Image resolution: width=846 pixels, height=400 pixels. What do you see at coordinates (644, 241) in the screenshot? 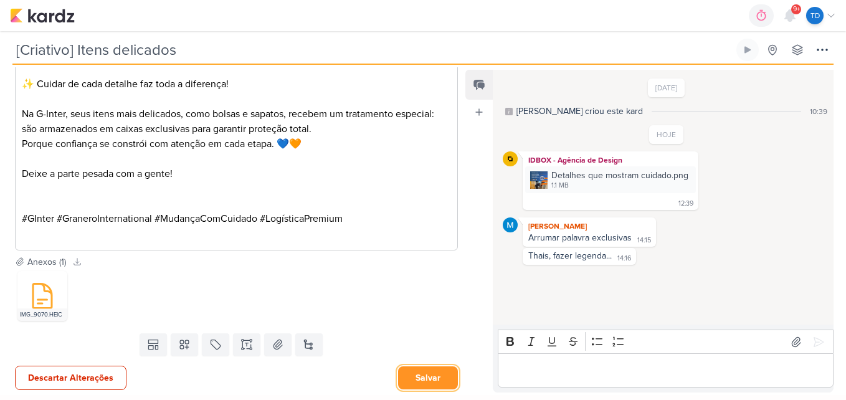
I see `div: 14:15` at bounding box center [644, 241].